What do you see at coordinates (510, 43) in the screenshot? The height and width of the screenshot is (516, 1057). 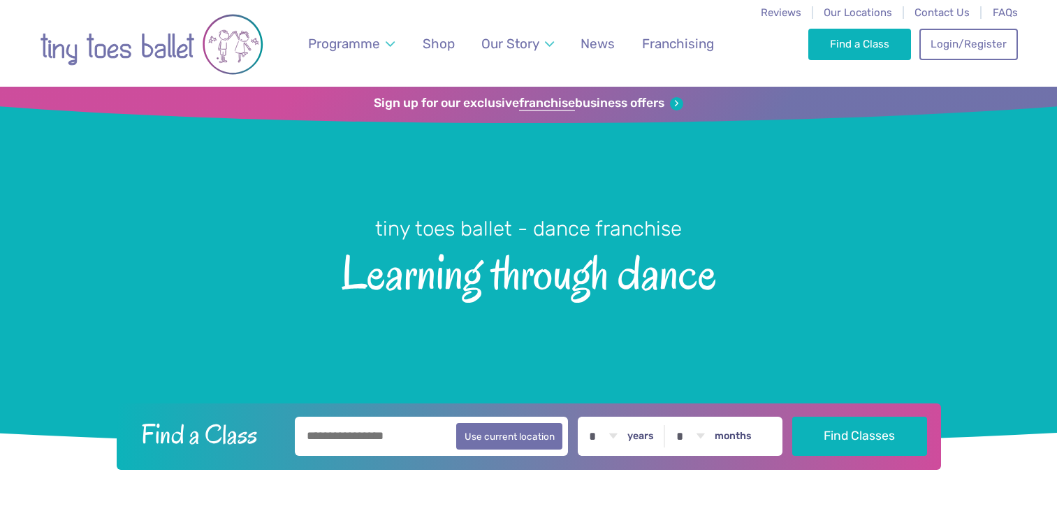 I see `span: Our Story` at bounding box center [510, 43].